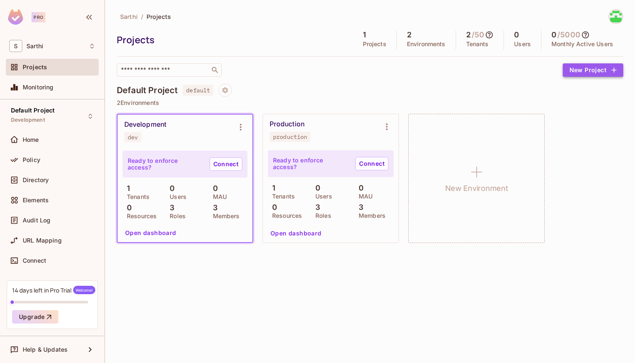 The image size is (635, 363). Describe the element at coordinates (478, 35) in the screenshot. I see `h5: / 50` at that location.